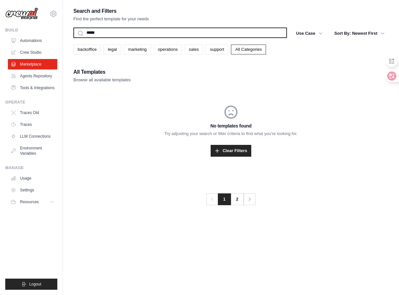 This screenshot has width=399, height=295. Describe the element at coordinates (32, 136) in the screenshot. I see `a: LLM Connections` at that location.